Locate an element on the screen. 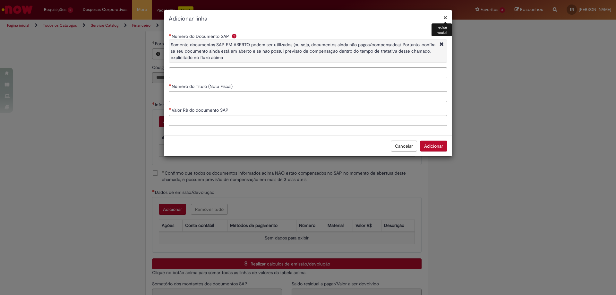  button: Cancelar is located at coordinates (404, 146).